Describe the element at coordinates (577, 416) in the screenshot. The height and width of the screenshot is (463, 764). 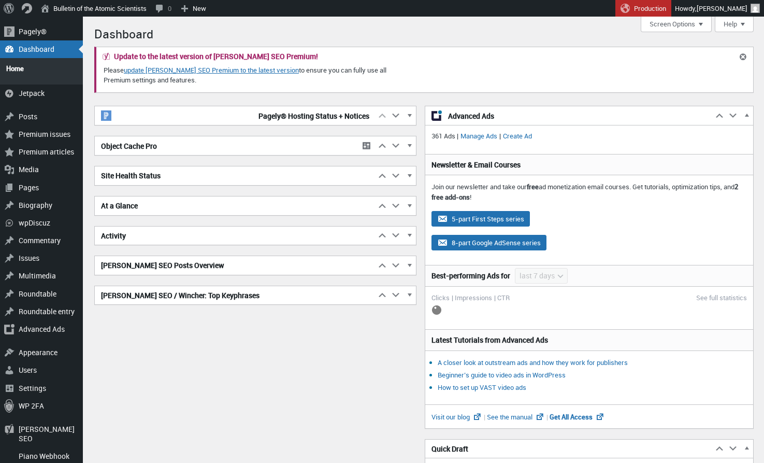
I see `a: Get All Access` at that location.